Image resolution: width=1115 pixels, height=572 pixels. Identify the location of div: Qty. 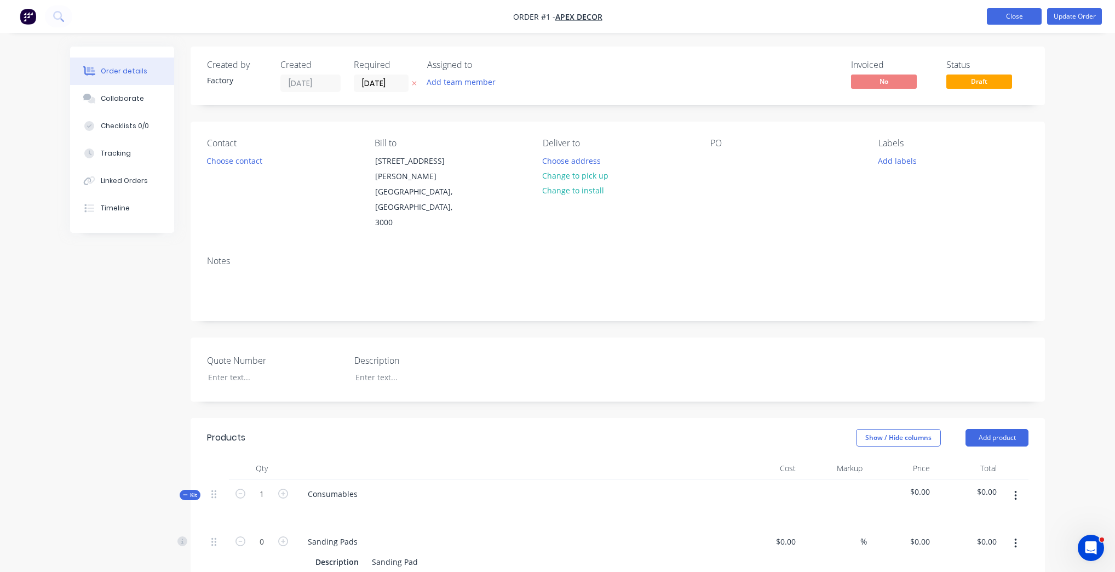
(262, 468).